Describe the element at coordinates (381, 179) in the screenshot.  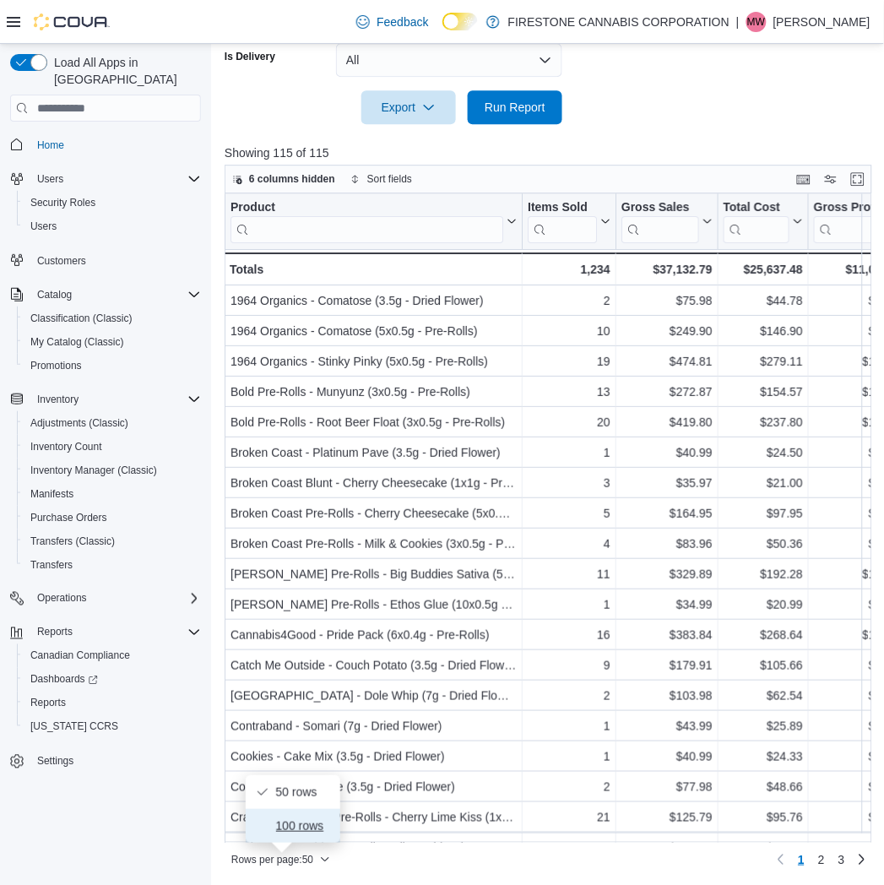
I see `button: Sort fields` at that location.